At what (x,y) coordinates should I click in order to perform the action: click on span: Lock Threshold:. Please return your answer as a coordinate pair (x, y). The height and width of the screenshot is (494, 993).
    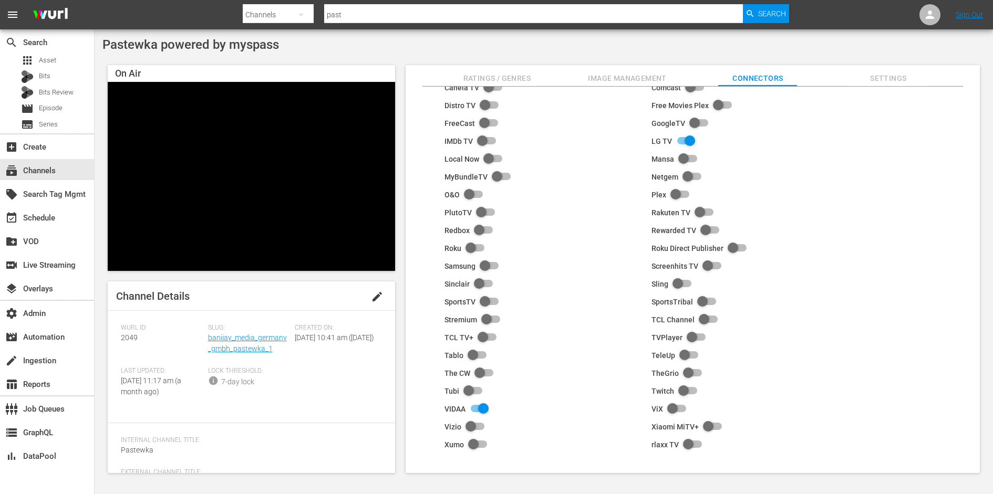
    Looking at the image, I should click on (249, 371).